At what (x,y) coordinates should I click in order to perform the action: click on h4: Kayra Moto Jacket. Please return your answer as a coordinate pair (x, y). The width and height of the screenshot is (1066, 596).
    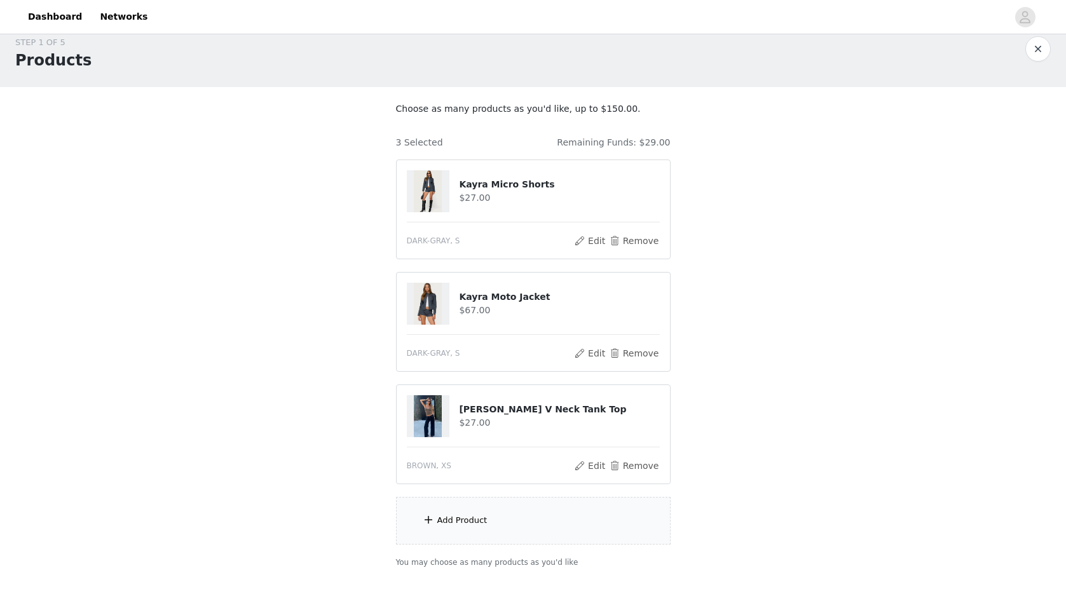
    Looking at the image, I should click on (559, 297).